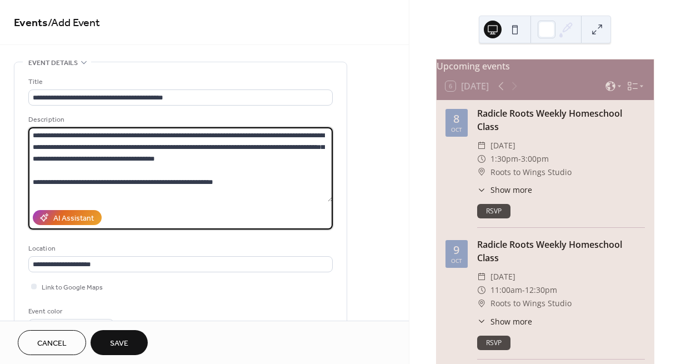 The width and height of the screenshot is (681, 364). I want to click on span: Link to Google Maps, so click(72, 287).